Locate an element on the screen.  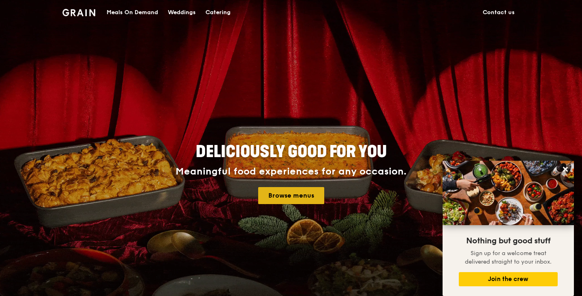
a: Browse menus is located at coordinates (291, 196).